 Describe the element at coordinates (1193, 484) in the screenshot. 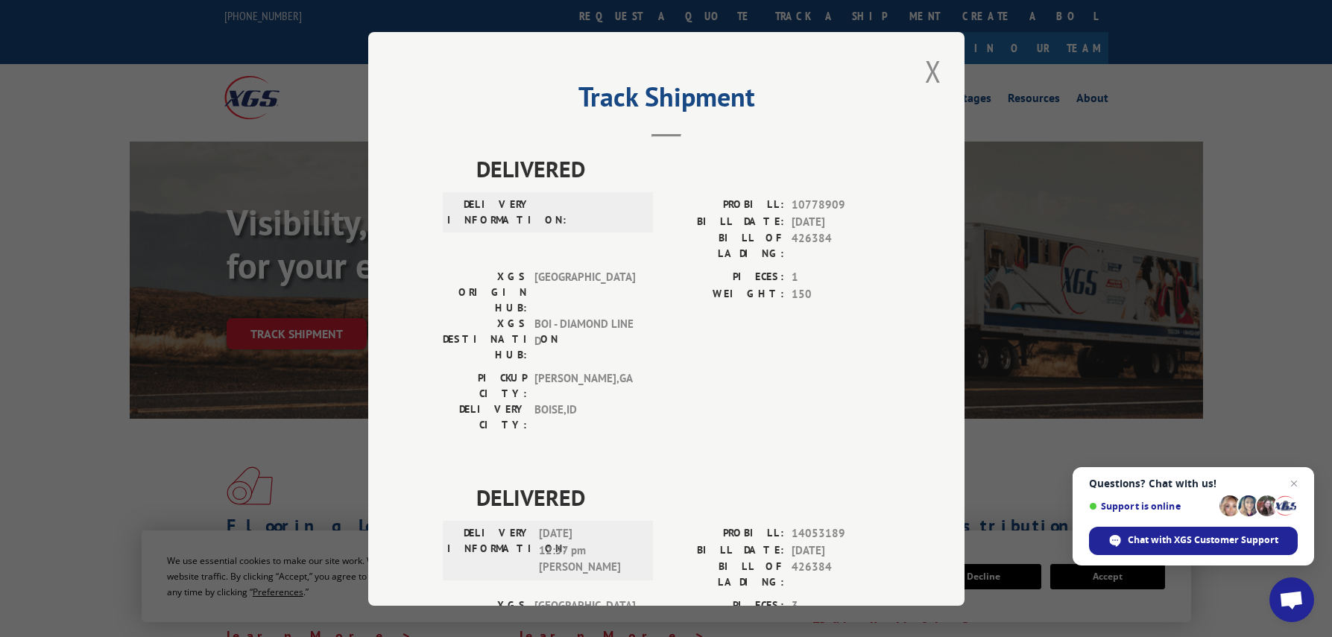

I see `span: Questions? Chat with us!` at that location.